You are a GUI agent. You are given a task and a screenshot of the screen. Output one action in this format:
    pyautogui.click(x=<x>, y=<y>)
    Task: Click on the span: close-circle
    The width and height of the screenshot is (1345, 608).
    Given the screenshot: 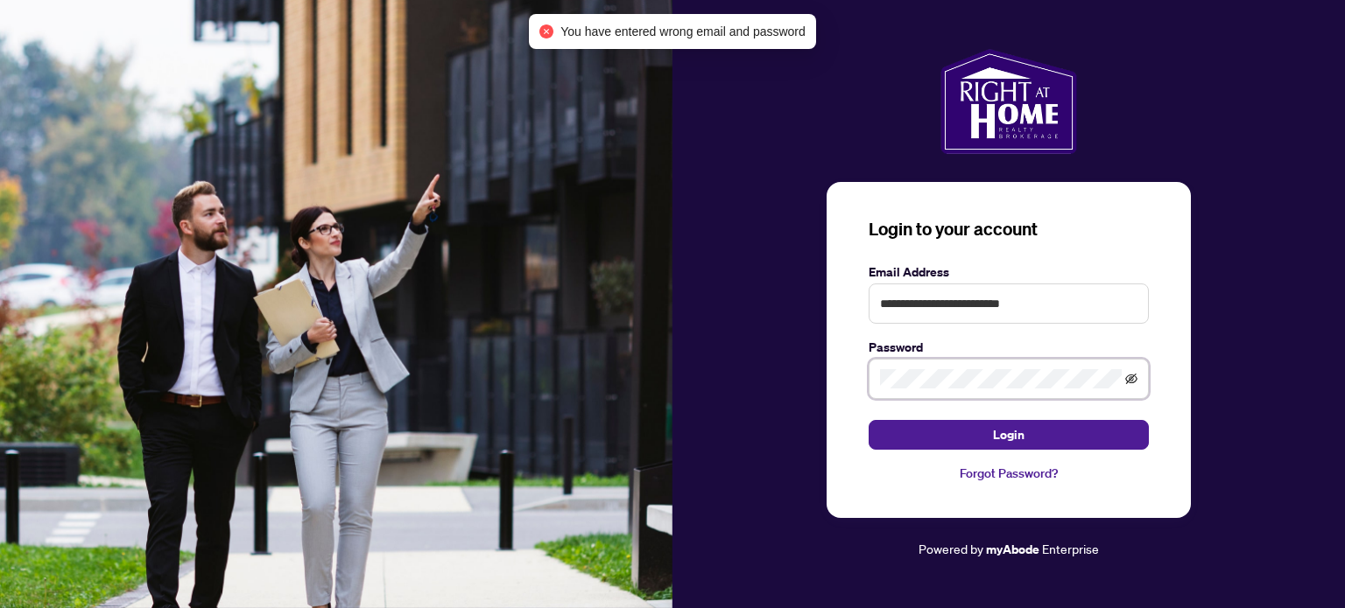 What is the action you would take?
    pyautogui.click(x=546, y=32)
    